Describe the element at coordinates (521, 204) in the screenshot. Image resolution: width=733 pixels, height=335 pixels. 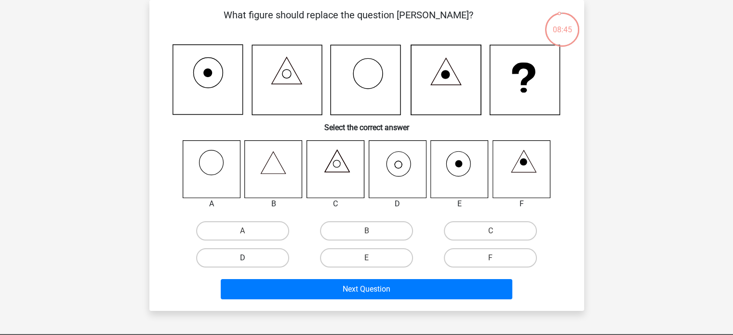
I see `div: F` at that location.